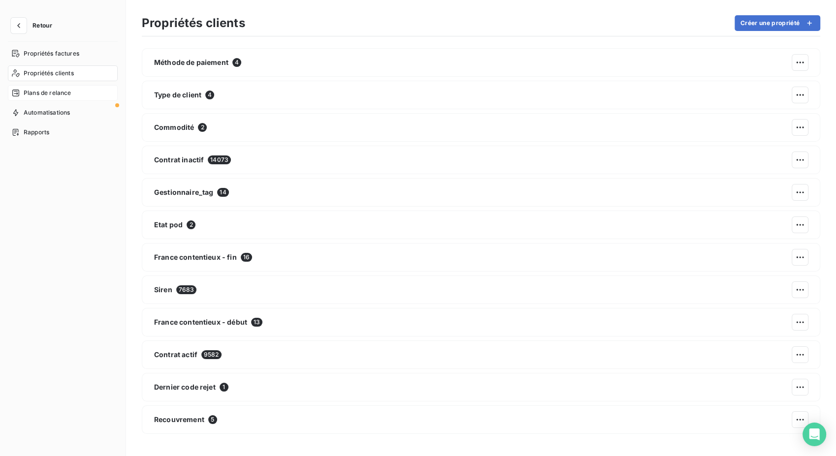  Describe the element at coordinates (200, 323) in the screenshot. I see `span: France contentieux - début` at that location.